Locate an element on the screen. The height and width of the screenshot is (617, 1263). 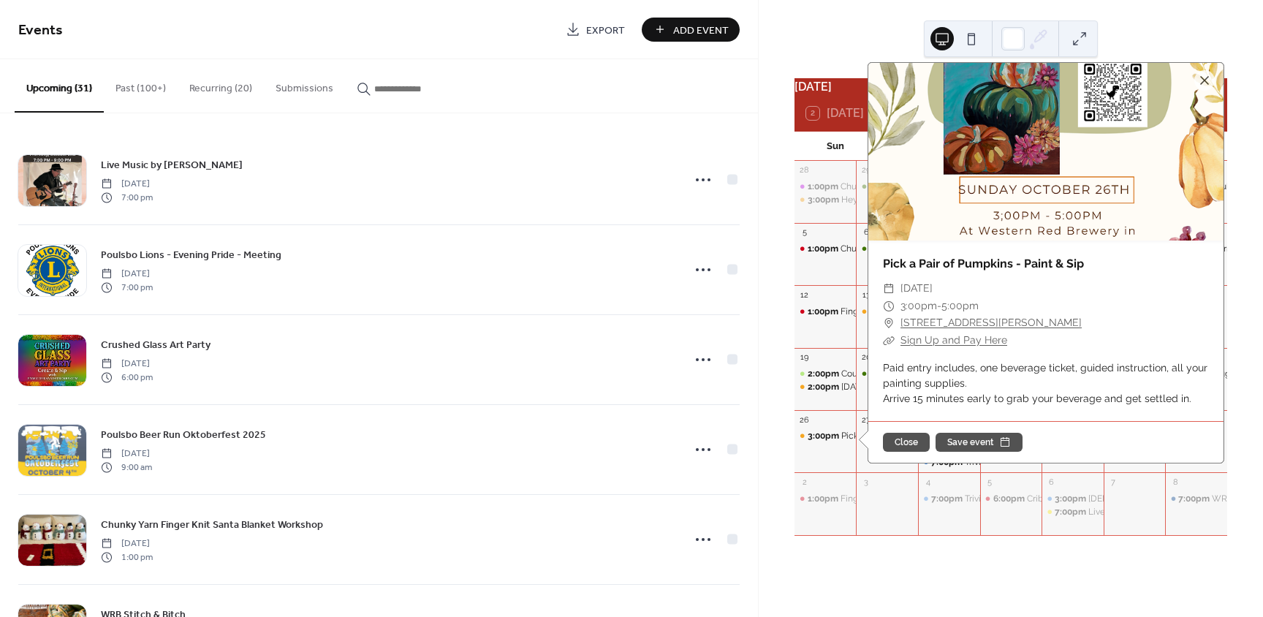
span: 9:00 am is located at coordinates (126, 467).